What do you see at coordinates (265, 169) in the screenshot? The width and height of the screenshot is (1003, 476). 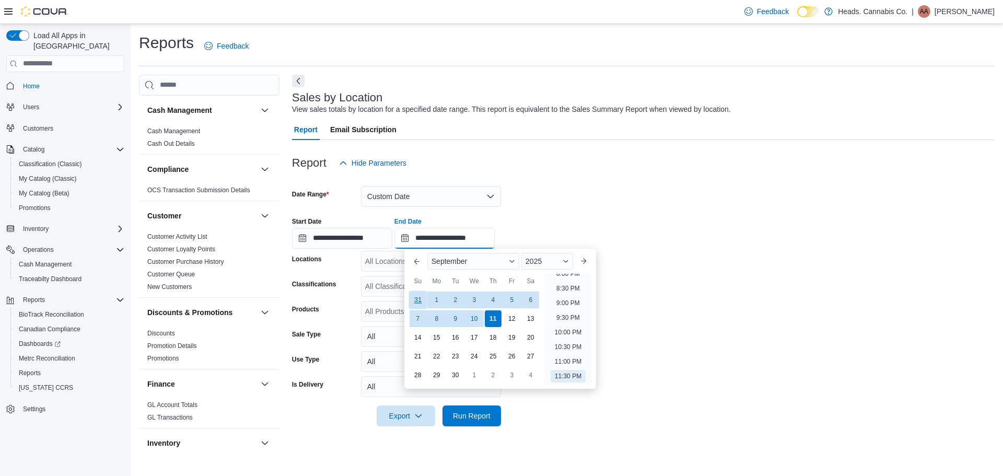 I see `button: Compliance` at bounding box center [265, 169].